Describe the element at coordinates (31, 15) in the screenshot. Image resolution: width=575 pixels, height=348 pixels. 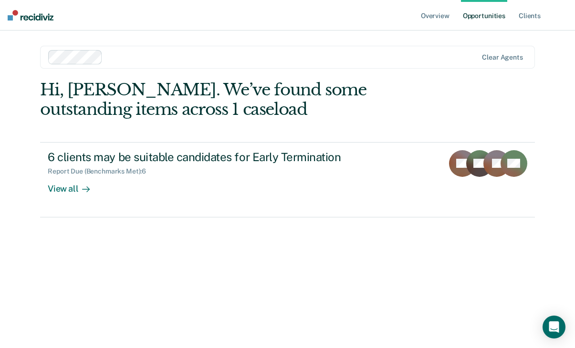
I see `img: Recidiviz` at that location.